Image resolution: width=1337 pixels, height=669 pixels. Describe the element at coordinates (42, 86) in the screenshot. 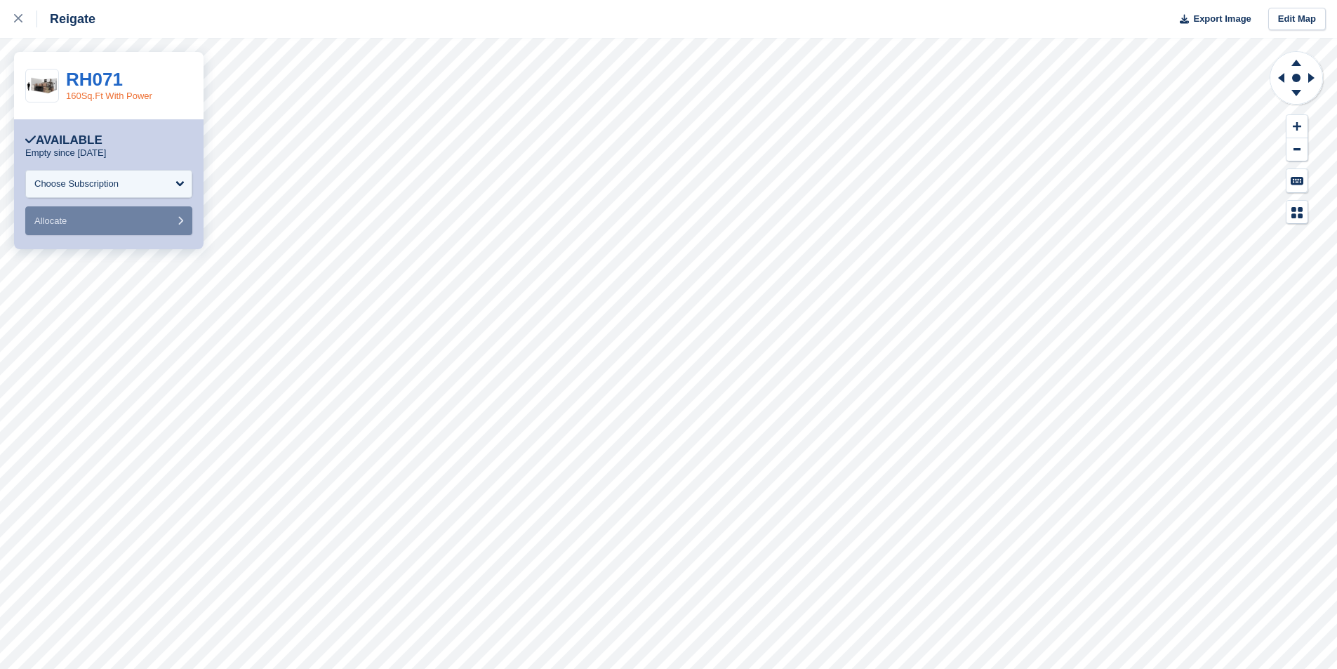

I see `img: 150-sqft-unit.jpg` at that location.